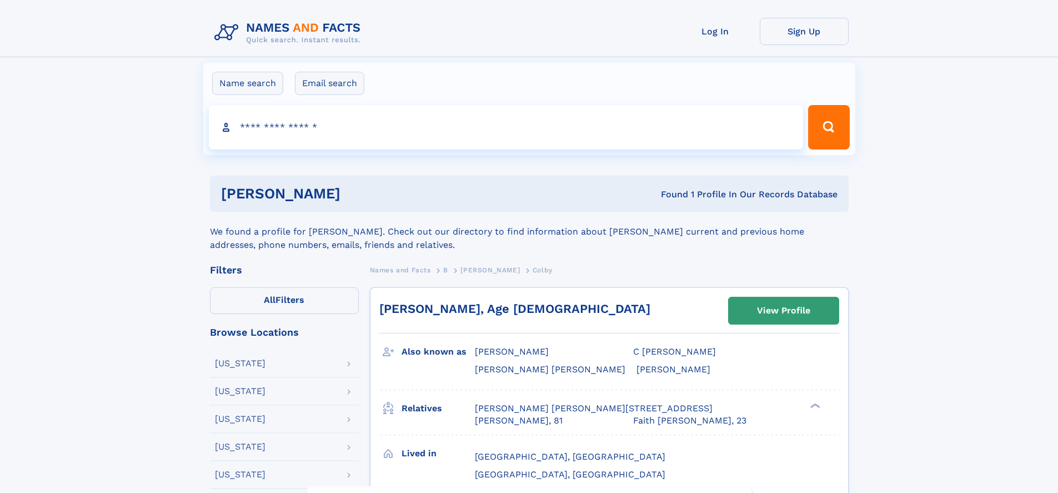 Image resolution: width=1058 pixels, height=493 pixels. What do you see at coordinates (284, 301) in the screenshot?
I see `label: Filters` at bounding box center [284, 301].